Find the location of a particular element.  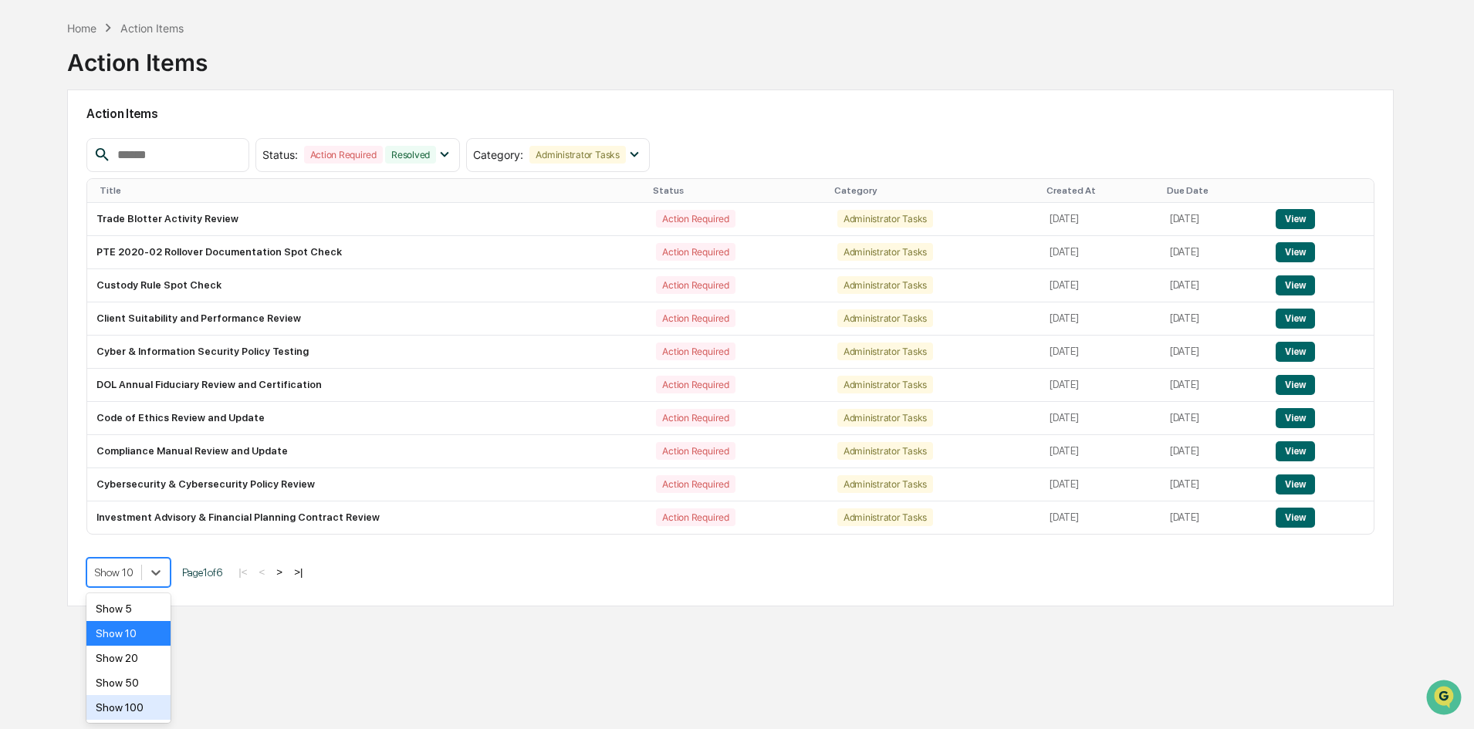

a: Powered byPylon is located at coordinates (147, 267).